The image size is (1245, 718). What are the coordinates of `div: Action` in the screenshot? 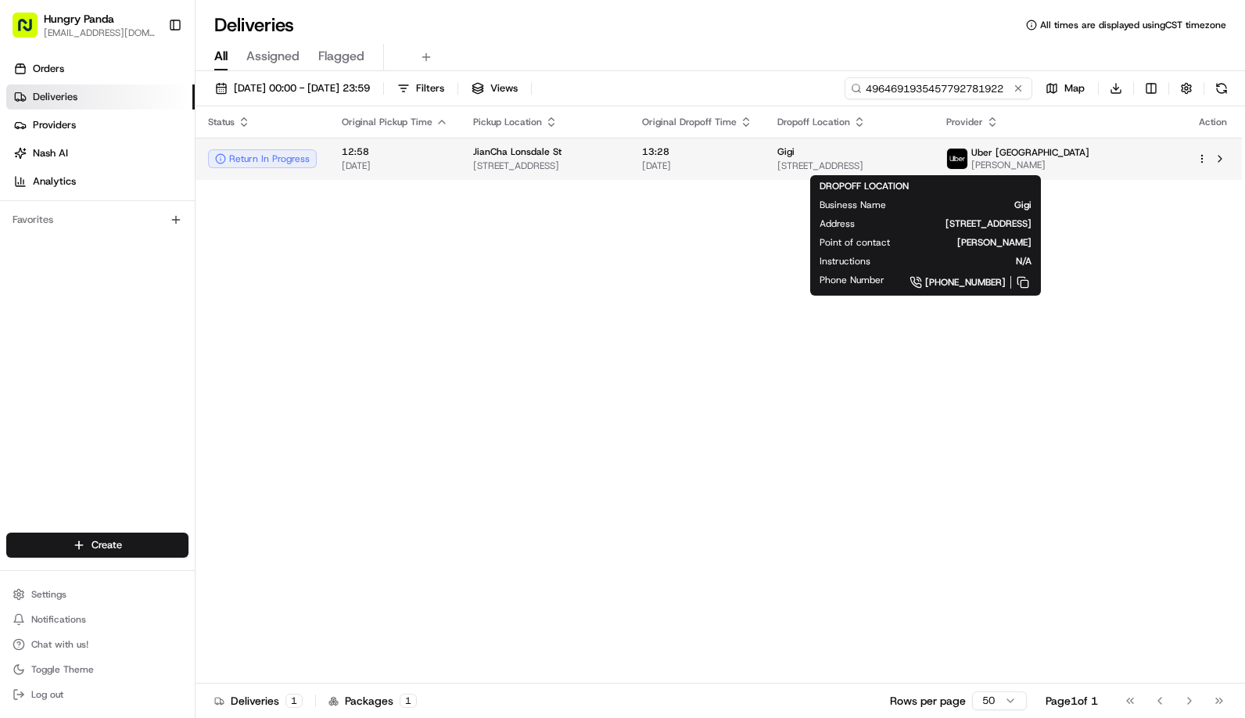 It's located at (1213, 122).